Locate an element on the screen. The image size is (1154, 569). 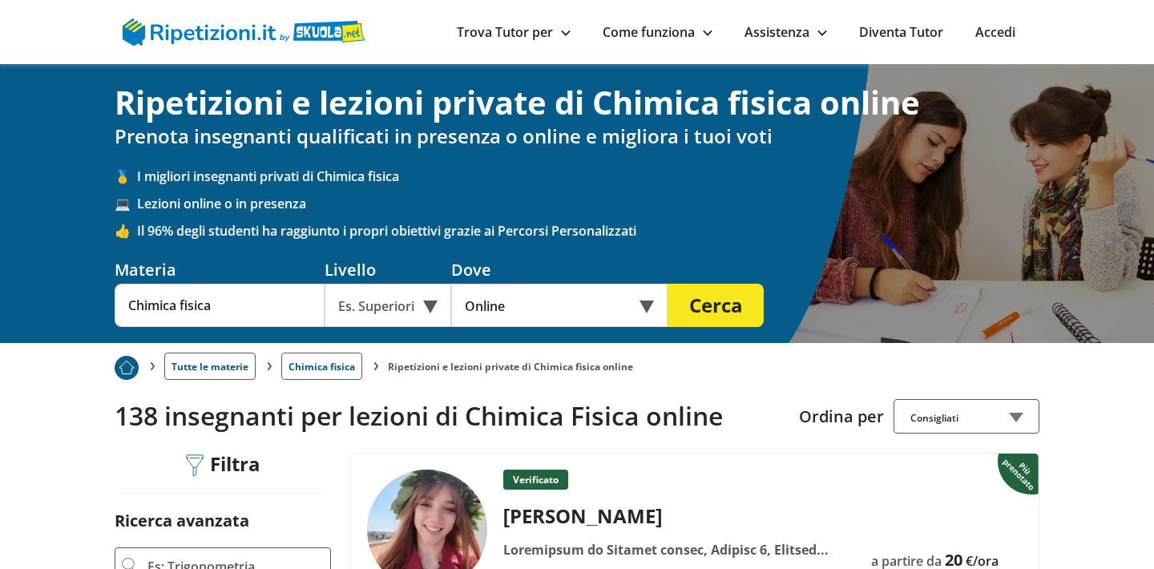
input: Es. Matematica is located at coordinates (220, 305).